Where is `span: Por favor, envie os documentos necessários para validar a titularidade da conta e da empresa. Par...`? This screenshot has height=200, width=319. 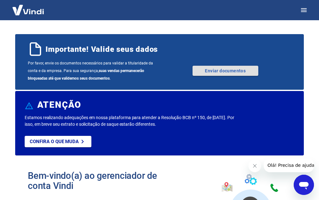
span: Por favor, envie os documentos necessários para validar a titularidade da conta e da empresa. Par... is located at coordinates (93, 71).